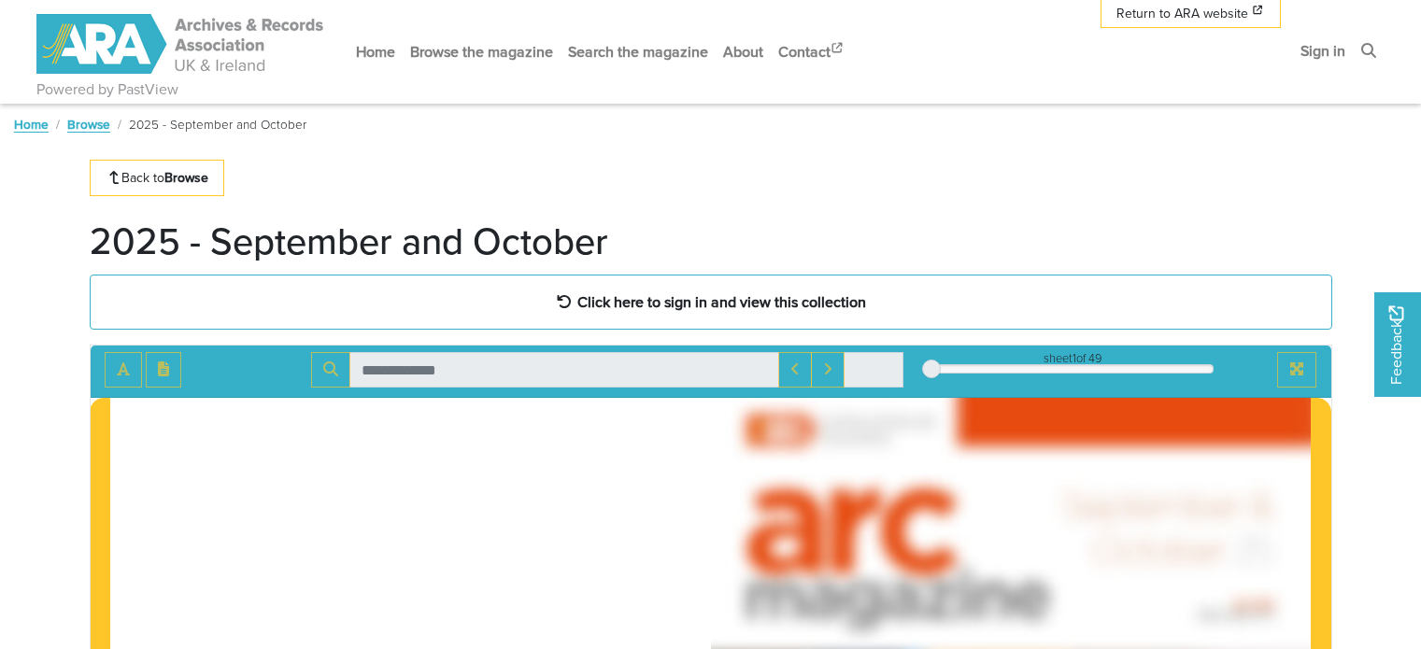 Image resolution: width=1421 pixels, height=649 pixels. I want to click on a: Powered by PastView, so click(107, 90).